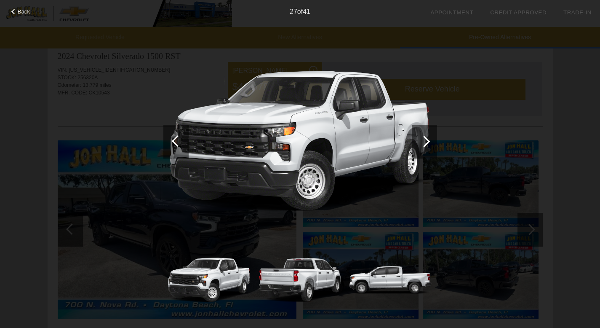 Image resolution: width=600 pixels, height=328 pixels. What do you see at coordinates (300, 280) in the screenshot?
I see `img: 2024cht271970034_1280_02.png` at bounding box center [300, 280].